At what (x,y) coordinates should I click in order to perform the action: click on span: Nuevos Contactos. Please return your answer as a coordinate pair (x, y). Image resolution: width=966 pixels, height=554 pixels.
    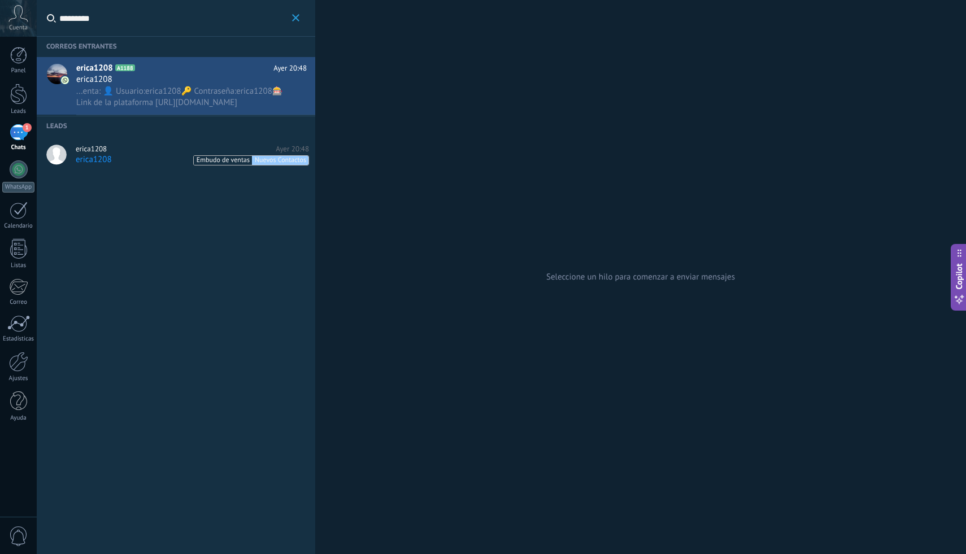
    Looking at the image, I should click on (280, 160).